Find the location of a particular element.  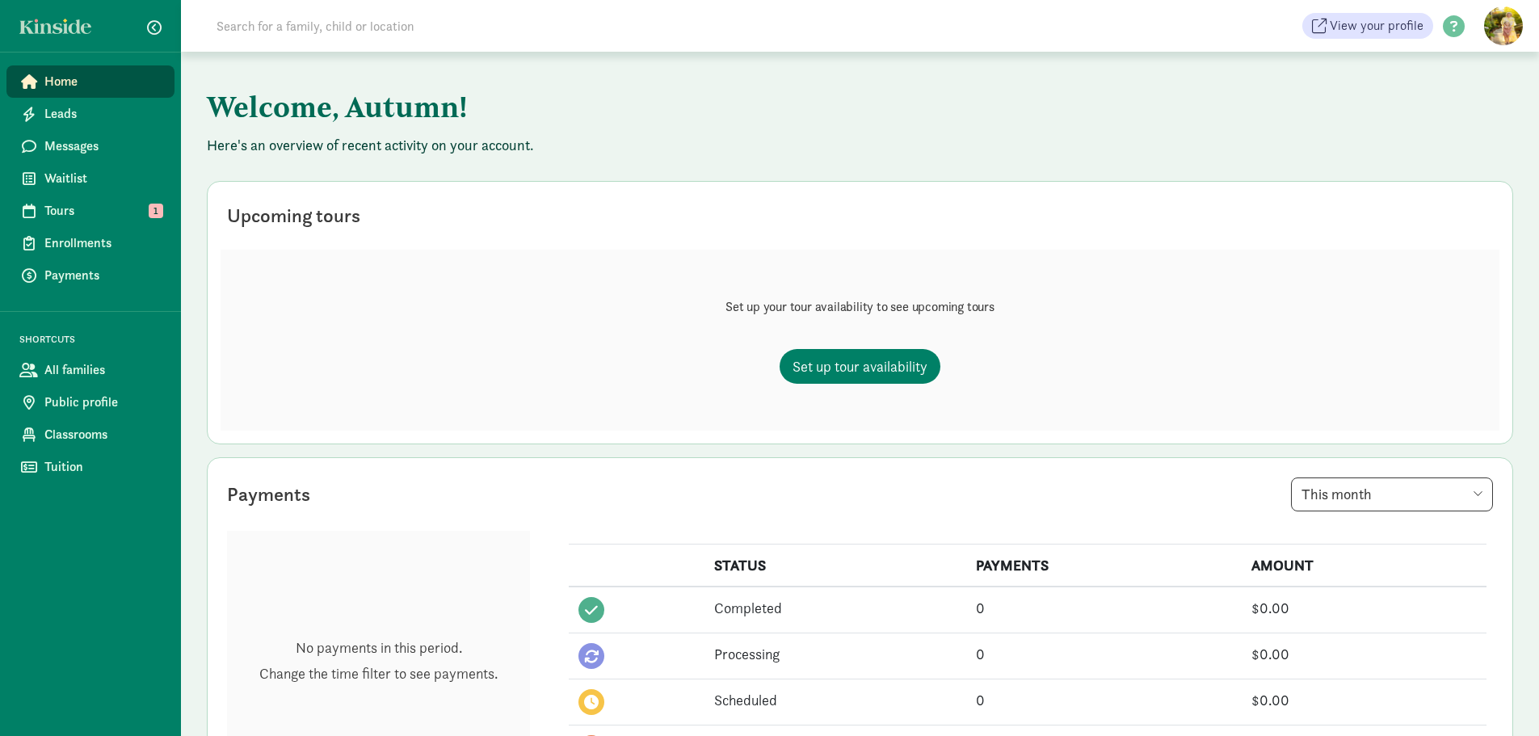

th: AMOUNT is located at coordinates (1363, 565).